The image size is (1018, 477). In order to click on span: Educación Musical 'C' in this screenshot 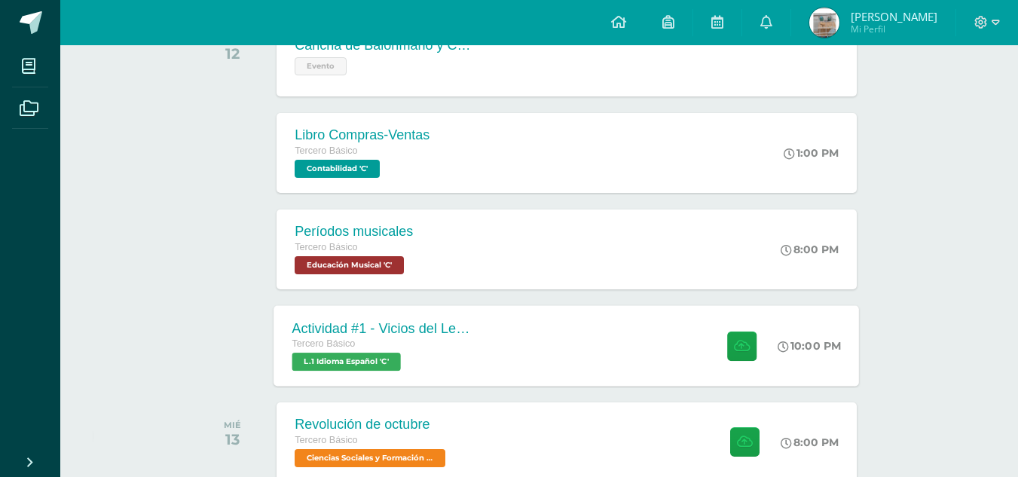, I will do `click(349, 265)`.